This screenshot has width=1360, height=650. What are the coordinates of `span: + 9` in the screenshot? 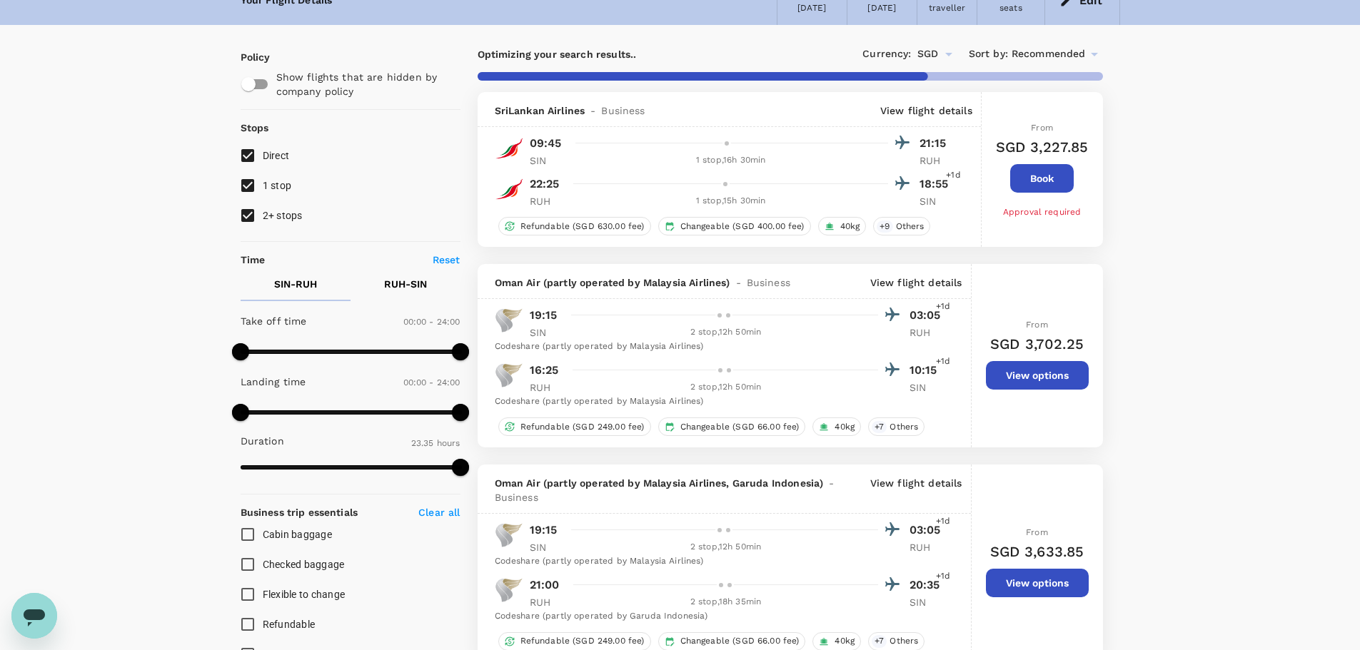 It's located at (884, 226).